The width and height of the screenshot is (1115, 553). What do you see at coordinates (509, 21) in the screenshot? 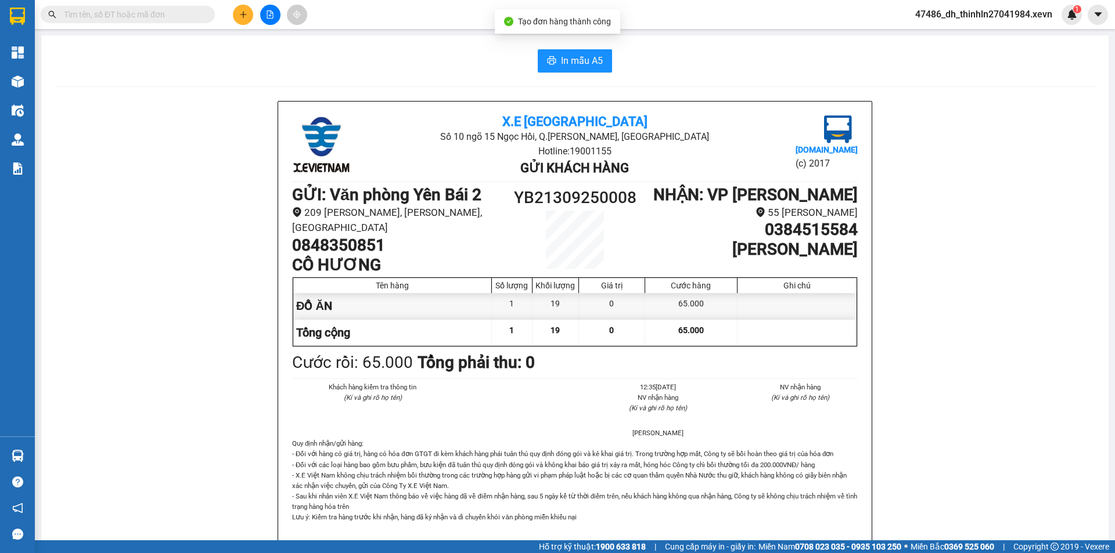
I see `span: check-circle` at bounding box center [509, 21].